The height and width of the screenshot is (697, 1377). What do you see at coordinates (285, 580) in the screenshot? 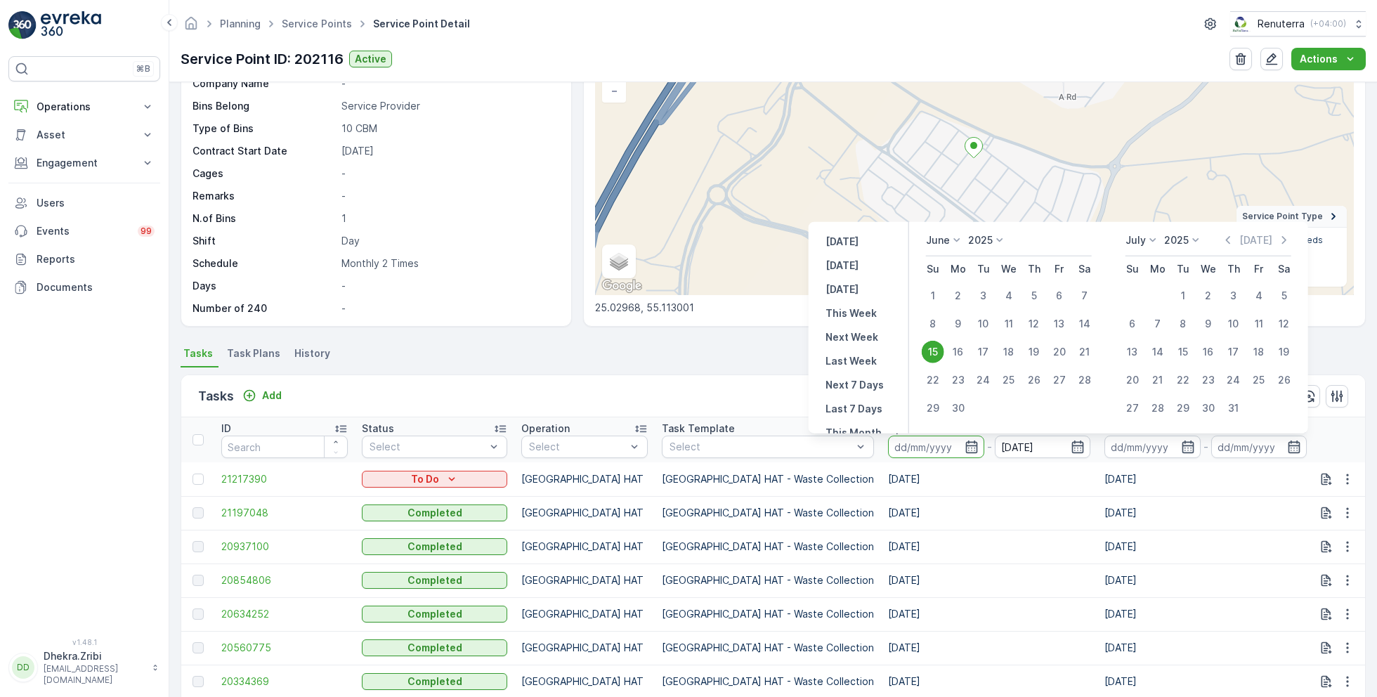
I see `span: 20854806` at bounding box center [285, 580].